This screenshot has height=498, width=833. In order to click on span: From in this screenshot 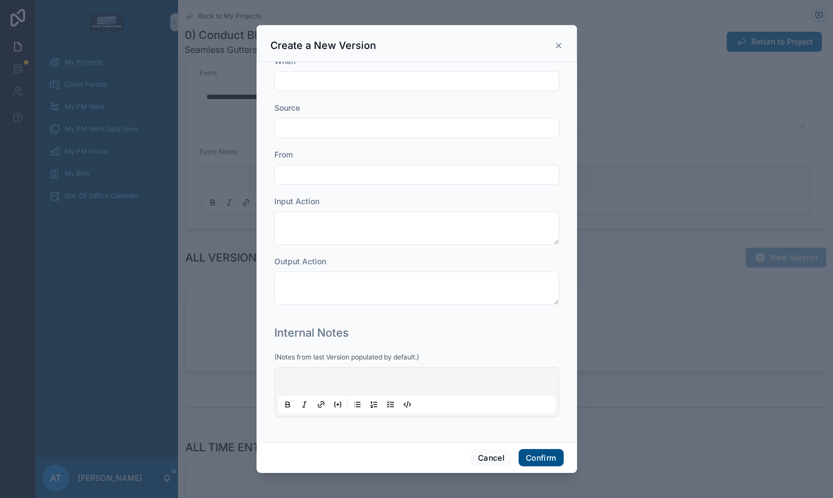, I will do `click(283, 154)`.